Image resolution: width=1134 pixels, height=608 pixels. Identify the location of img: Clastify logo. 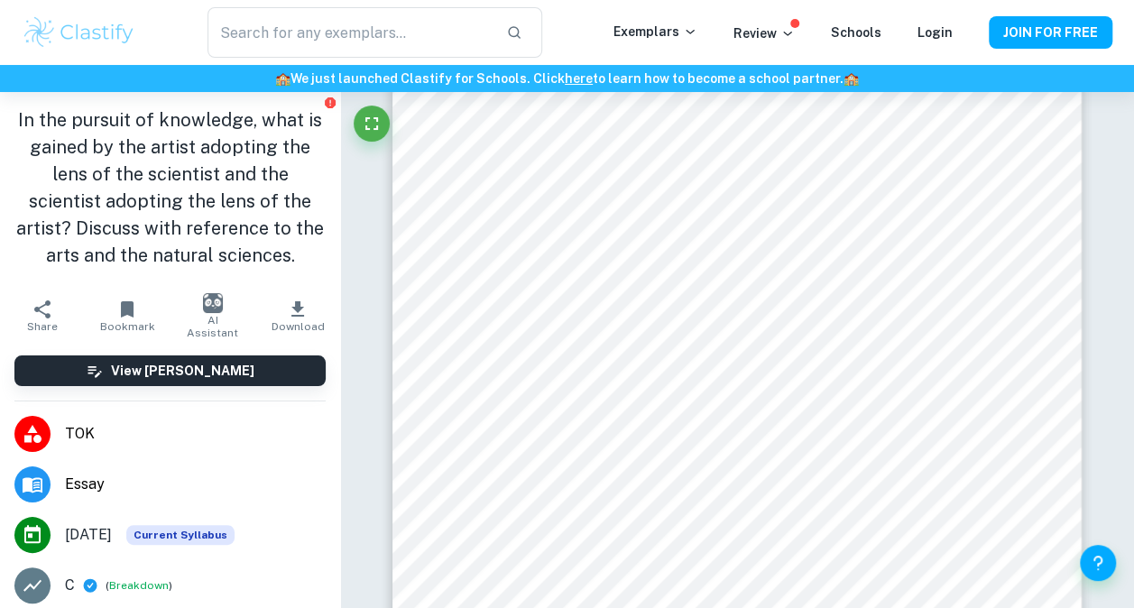
(79, 32).